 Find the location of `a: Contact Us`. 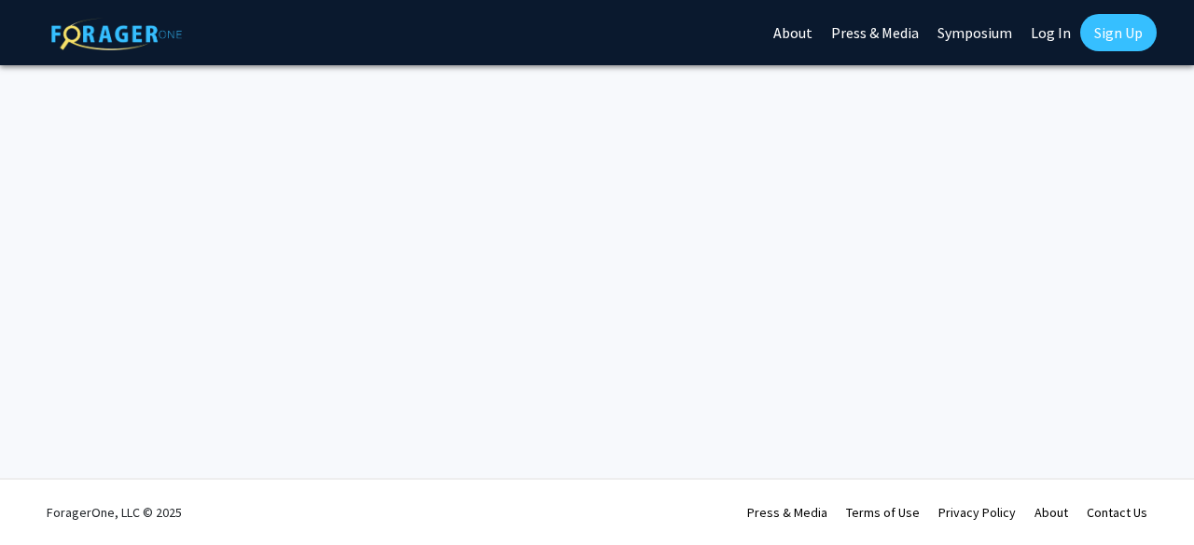

a: Contact Us is located at coordinates (1116, 513).